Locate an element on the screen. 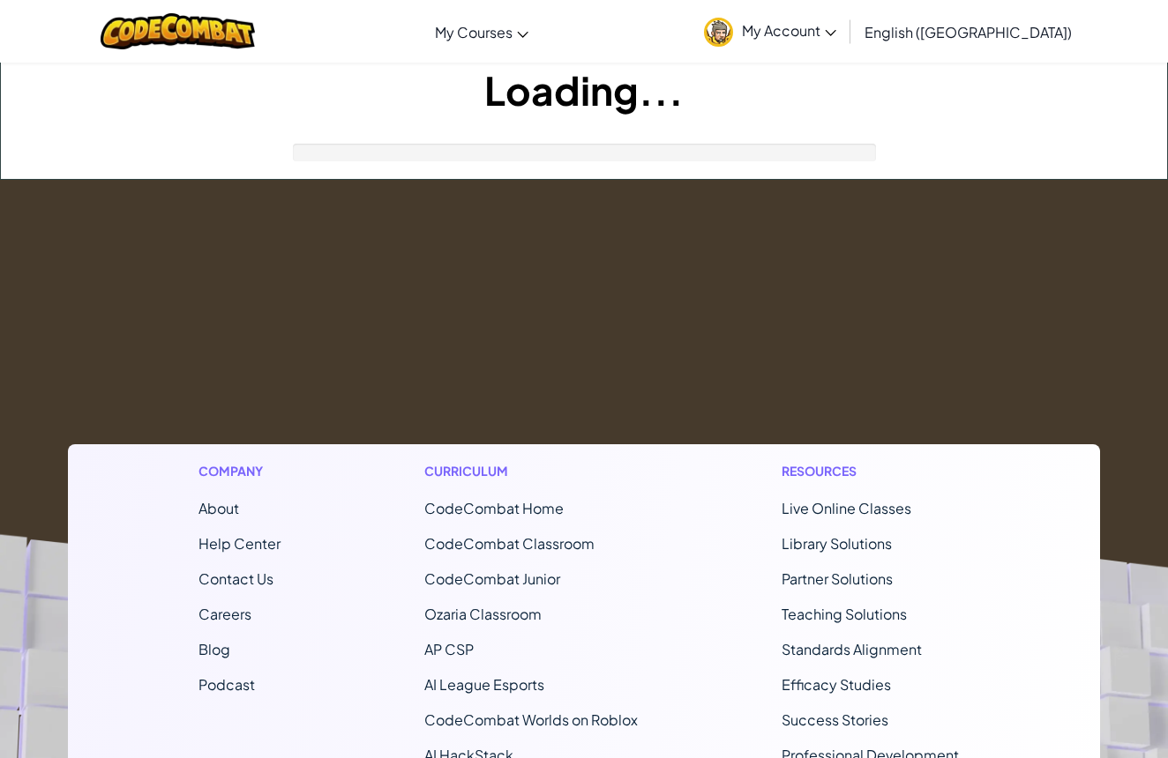  a: About is located at coordinates (219, 508).